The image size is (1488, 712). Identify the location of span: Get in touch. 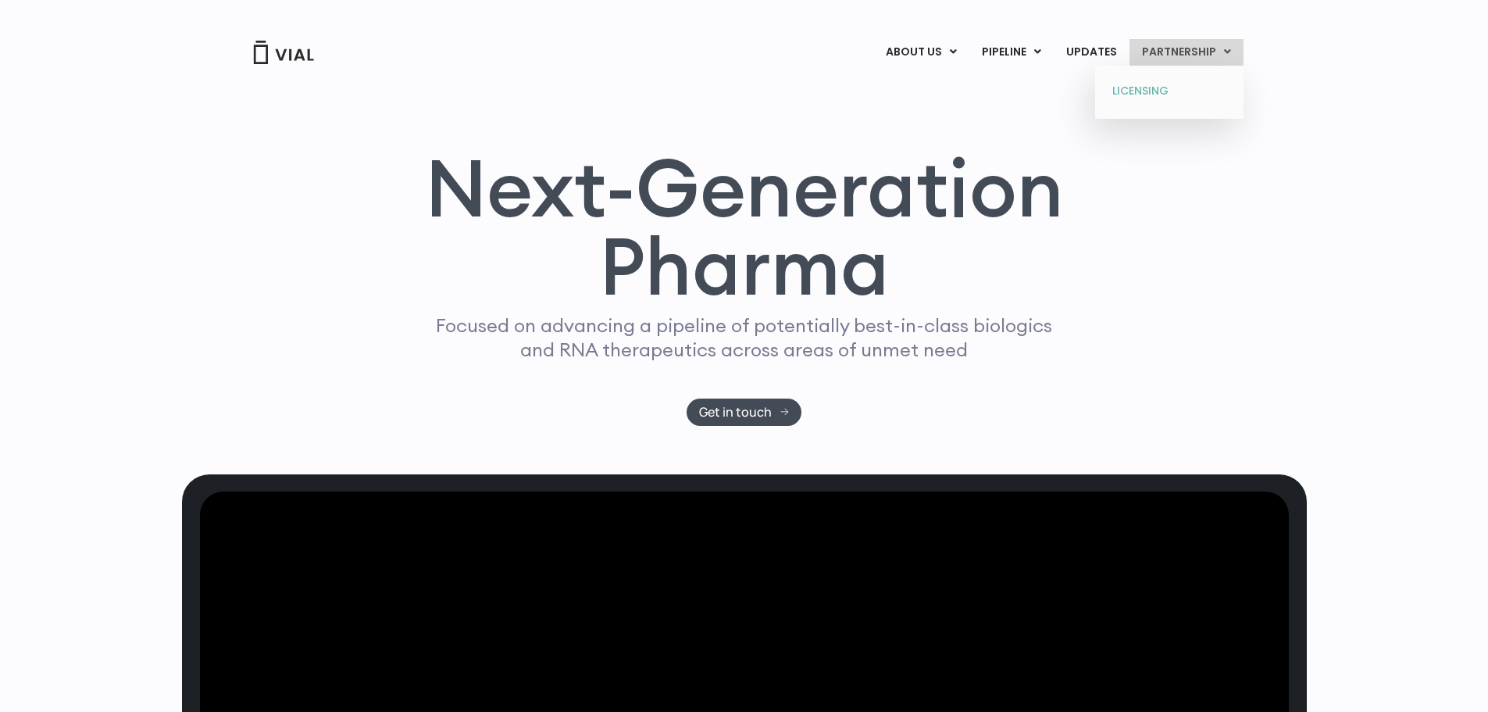
(735, 412).